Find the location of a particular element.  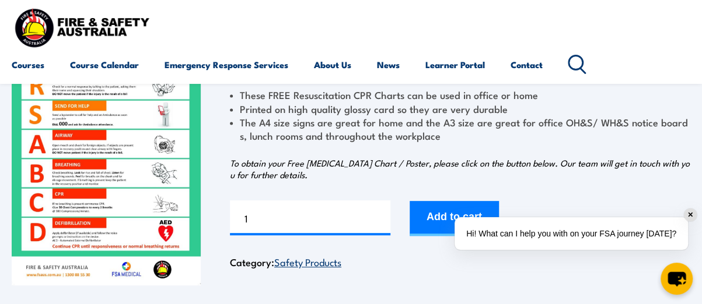

a: News is located at coordinates (388, 65).